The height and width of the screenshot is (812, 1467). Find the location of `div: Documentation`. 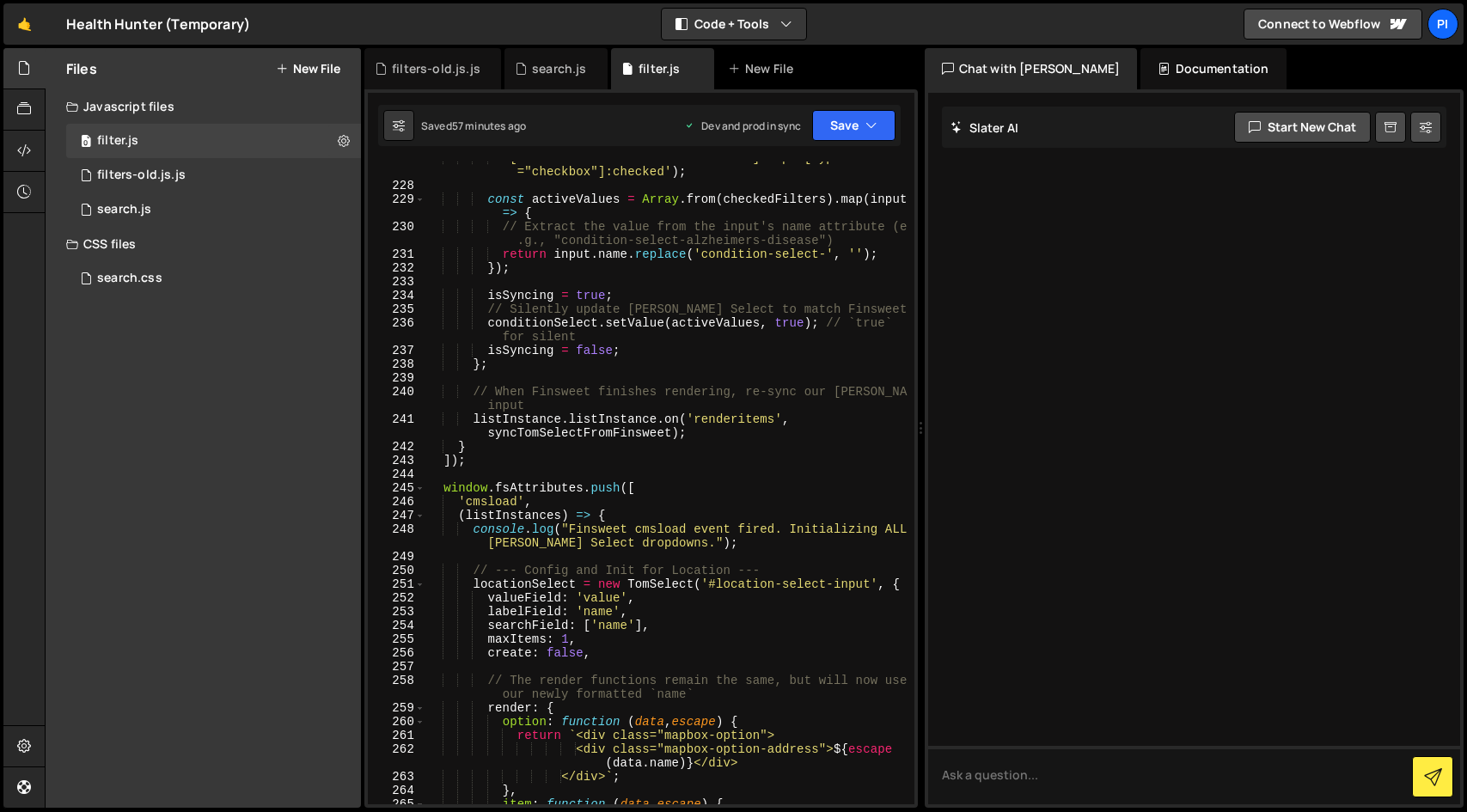

div: Documentation is located at coordinates (1213, 69).